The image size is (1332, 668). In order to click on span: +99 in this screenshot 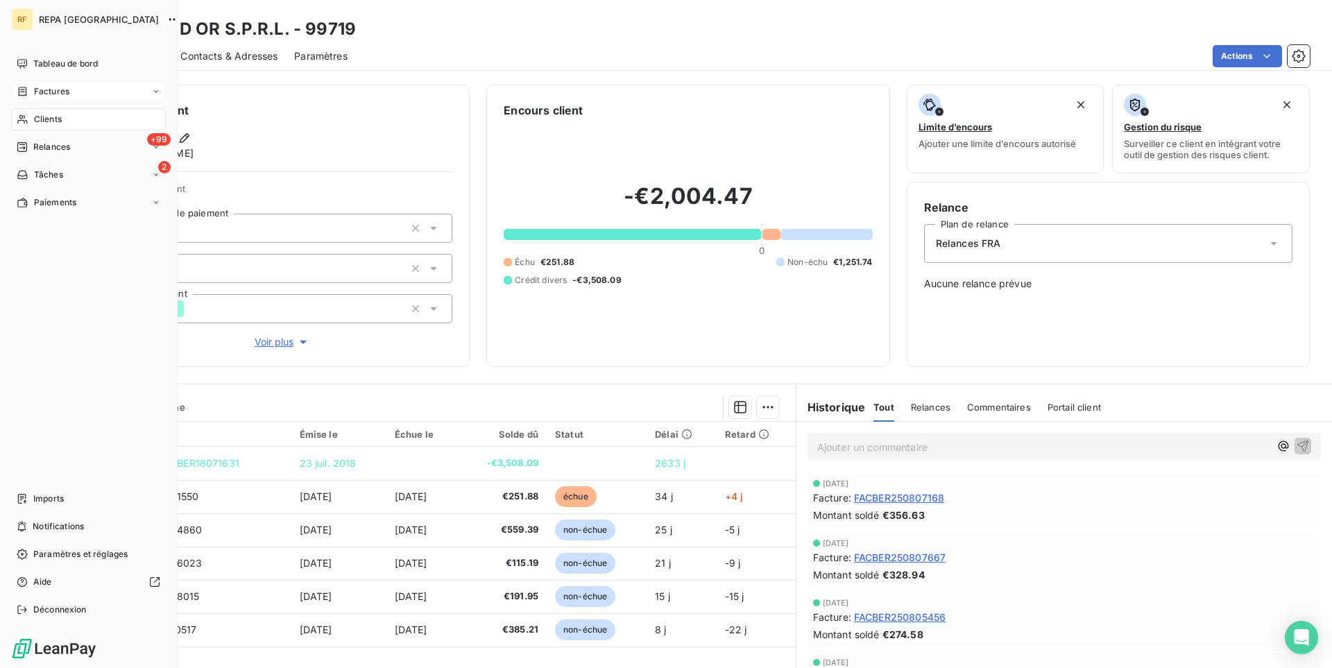, I will do `click(159, 139)`.